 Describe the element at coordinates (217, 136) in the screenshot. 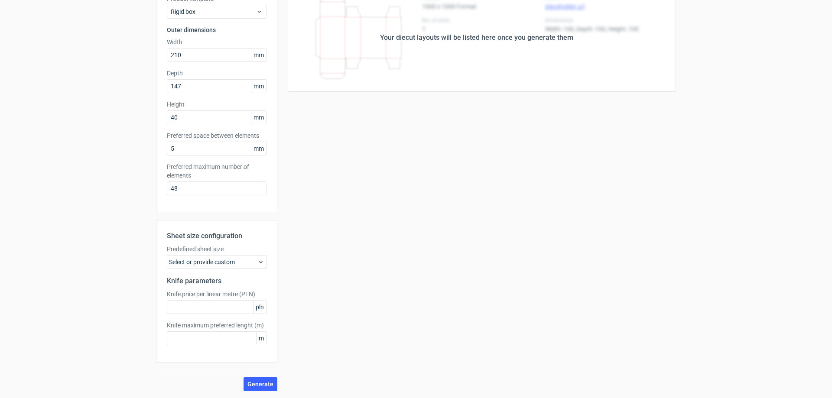

I see `label: Preferred space between elements` at that location.